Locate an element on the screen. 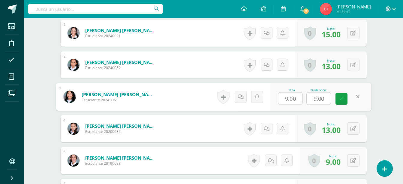  img: d616eeb18d76e356b5a643552d8c00bc.png is located at coordinates (74, 33).